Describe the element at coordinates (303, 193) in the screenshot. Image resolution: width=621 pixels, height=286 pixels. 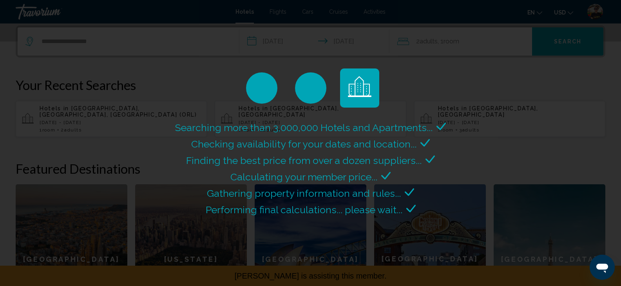
I see `span: Gathering property information and rules...` at that location.